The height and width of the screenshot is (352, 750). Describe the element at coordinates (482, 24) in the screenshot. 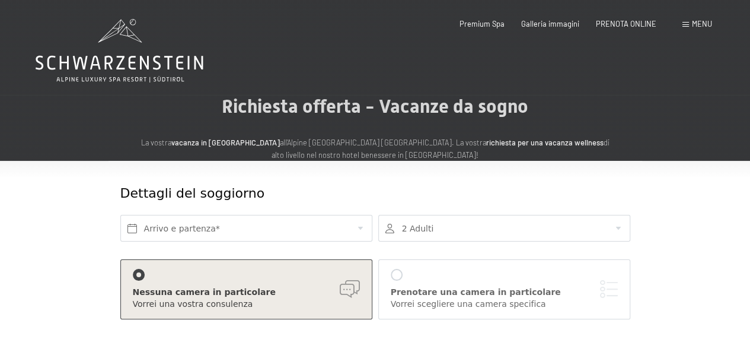

I see `a: Premium Spa` at that location.